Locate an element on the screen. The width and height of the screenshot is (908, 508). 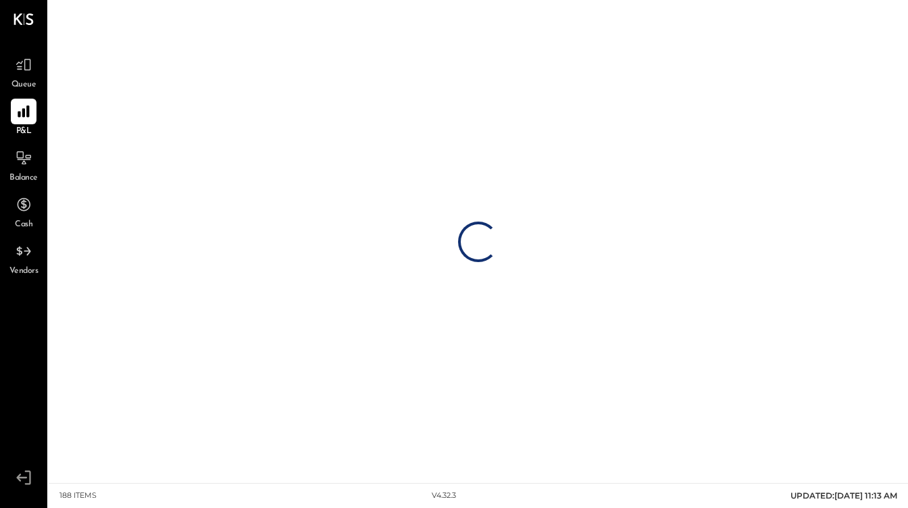
span: Balance is located at coordinates (24, 178).